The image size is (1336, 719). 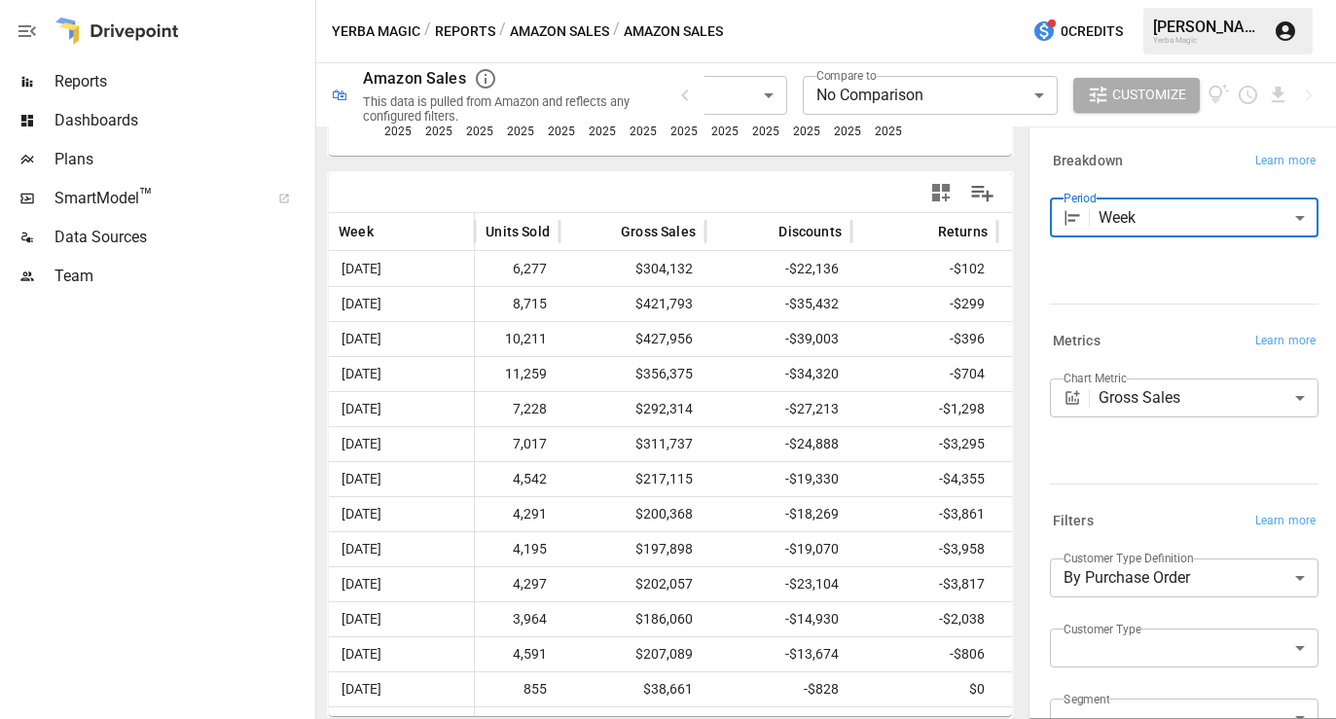 I want to click on span: $281,894, so click(x=1071, y=269).